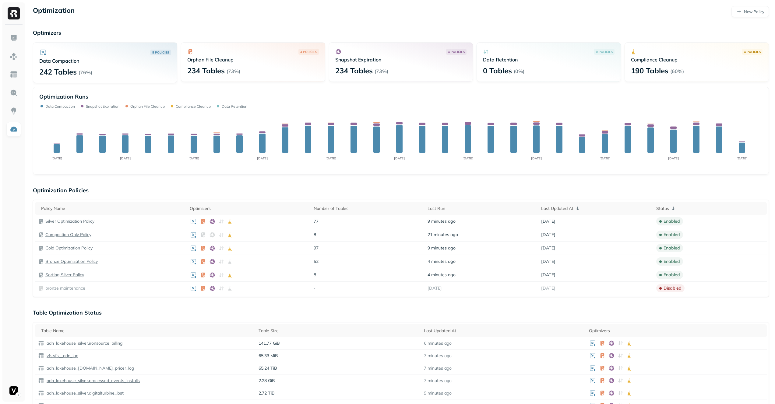  Describe the element at coordinates (604, 52) in the screenshot. I see `p: 0 POLICIES` at that location.